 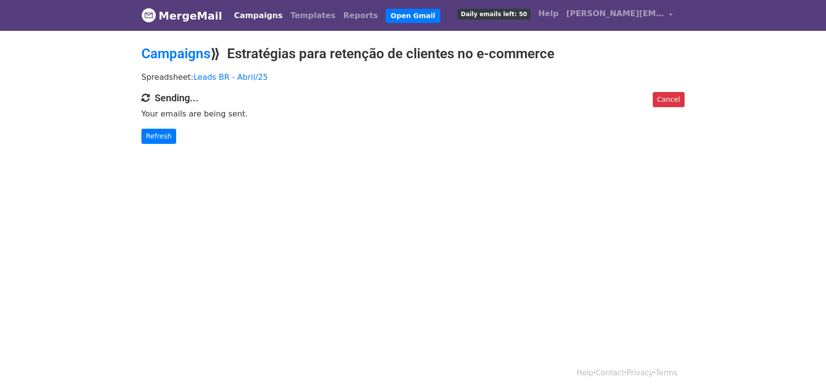 I want to click on a: Refresh, so click(x=159, y=136).